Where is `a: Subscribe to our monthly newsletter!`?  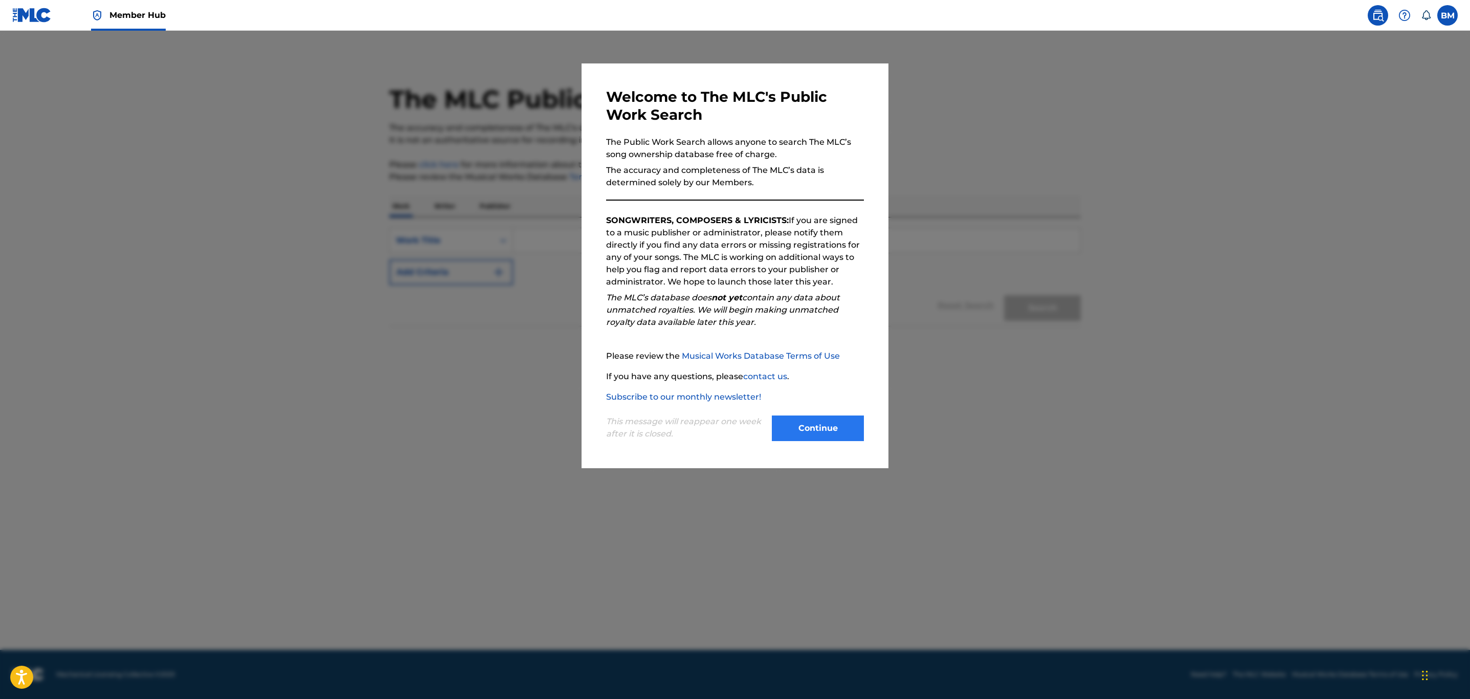 a: Subscribe to our monthly newsletter! is located at coordinates (683, 396).